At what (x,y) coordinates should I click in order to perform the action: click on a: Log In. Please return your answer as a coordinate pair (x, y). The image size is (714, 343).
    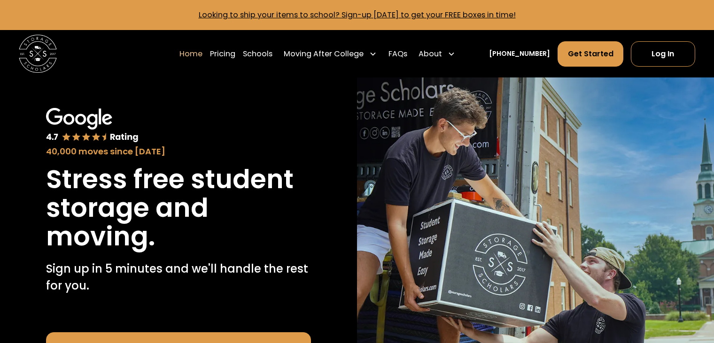
    Looking at the image, I should click on (663, 54).